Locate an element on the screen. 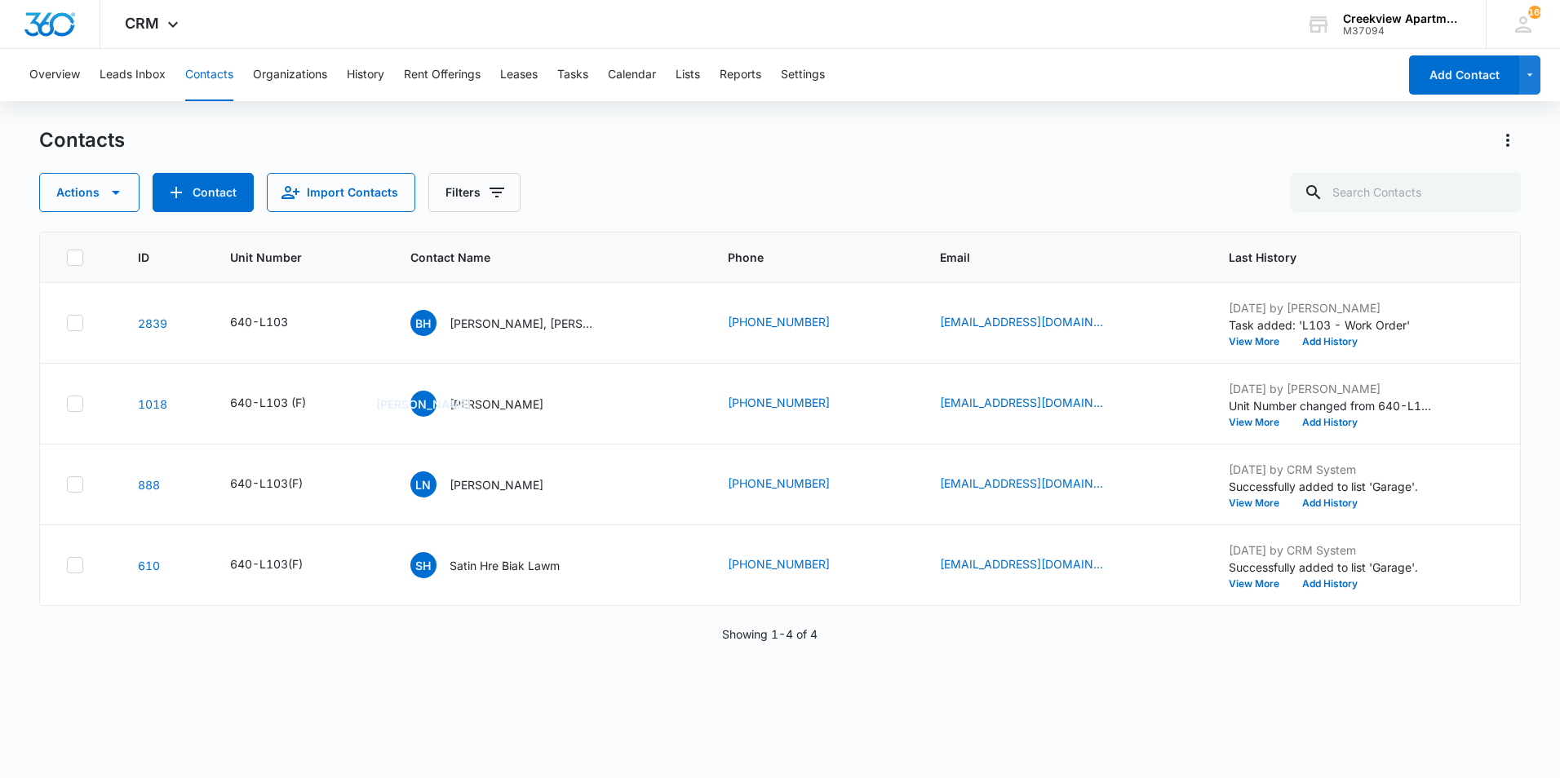 The height and width of the screenshot is (778, 1560). span: ID is located at coordinates (153, 257).